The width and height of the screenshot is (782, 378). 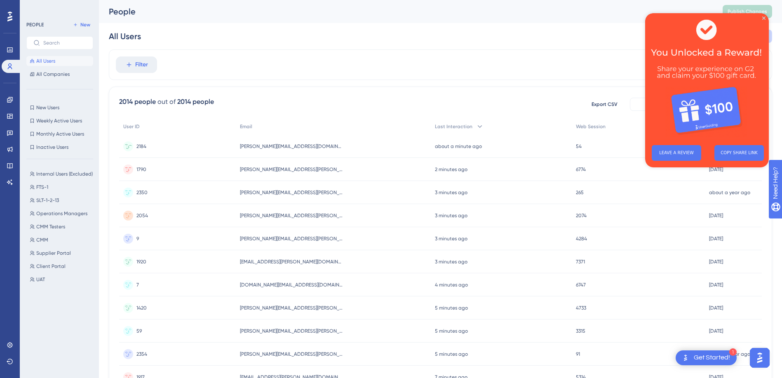 What do you see at coordinates (54, 253) in the screenshot?
I see `span: Supplier Portal` at bounding box center [54, 253].